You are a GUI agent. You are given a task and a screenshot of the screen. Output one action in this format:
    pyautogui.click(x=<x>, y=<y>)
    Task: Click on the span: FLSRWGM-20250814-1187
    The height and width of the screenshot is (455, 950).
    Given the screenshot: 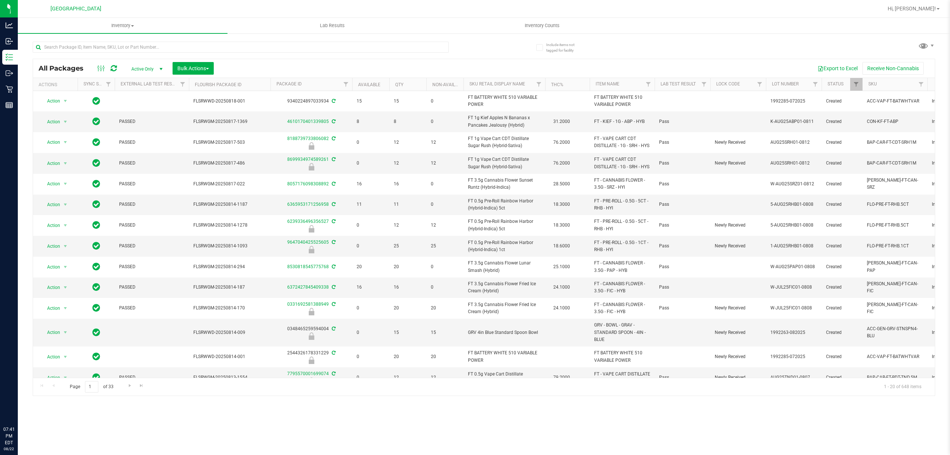 What is the action you would take?
    pyautogui.click(x=230, y=204)
    